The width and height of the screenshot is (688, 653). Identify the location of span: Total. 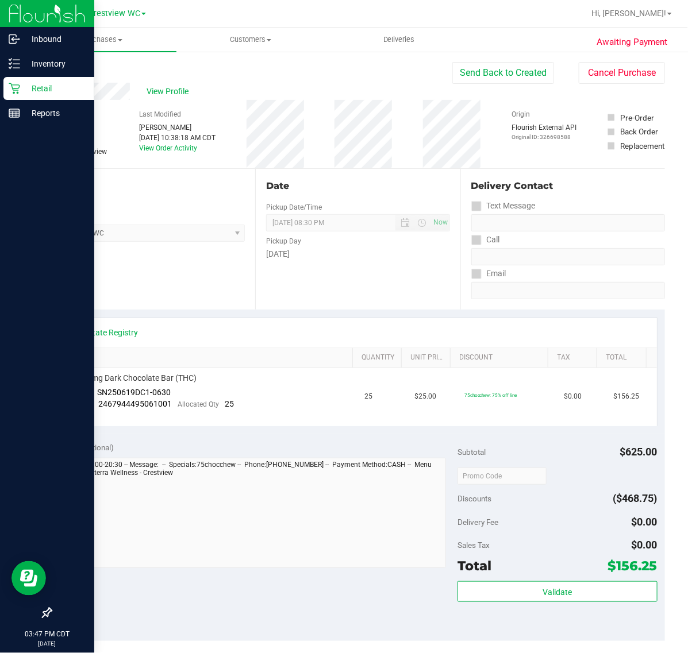
(474, 566).